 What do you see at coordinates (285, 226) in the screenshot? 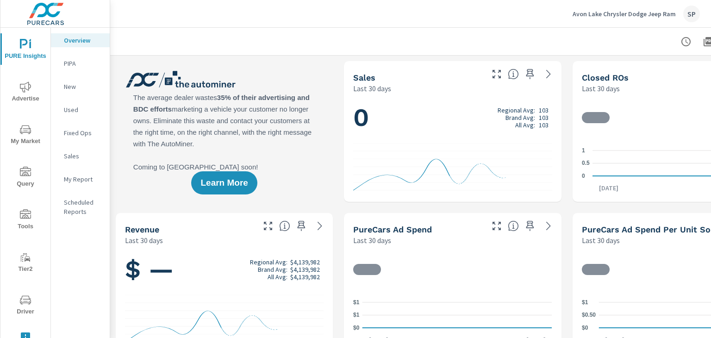
I see `span: Total sales revenue over the selected date range. [Source: This data is sourced from the dealer’s...` at bounding box center [285, 226].